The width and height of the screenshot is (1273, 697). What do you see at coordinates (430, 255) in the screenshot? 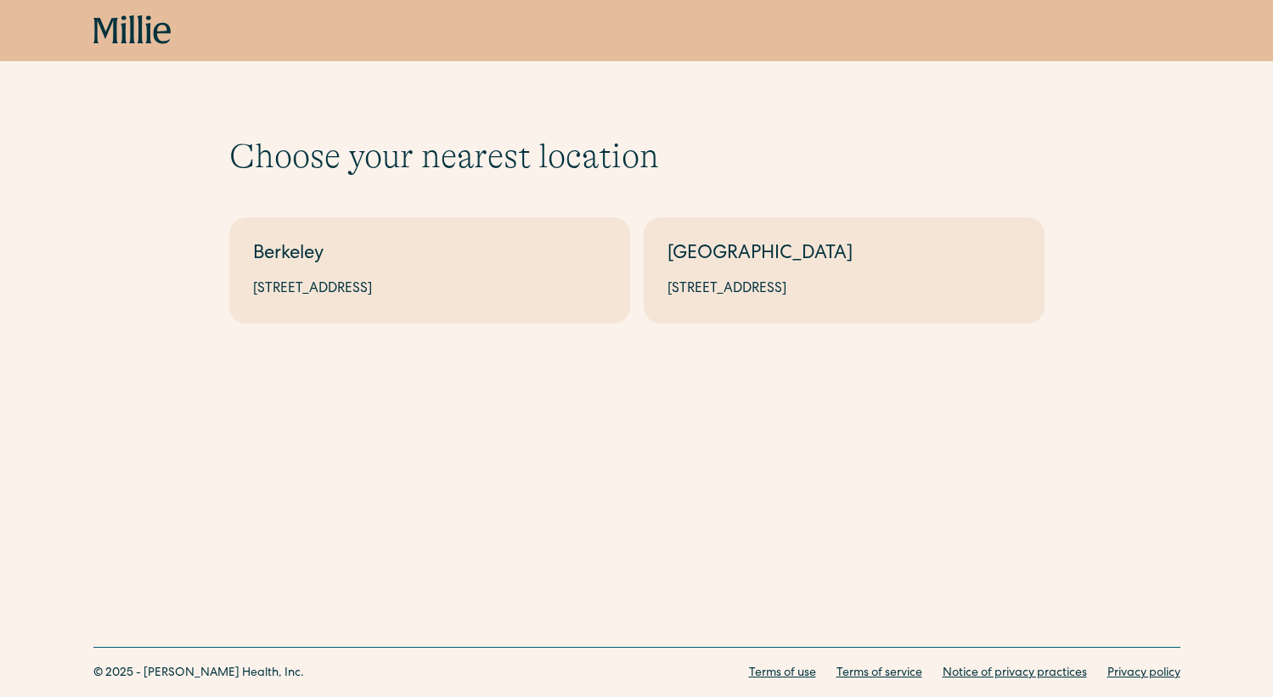
I see `div: Berkeley` at bounding box center [430, 255].